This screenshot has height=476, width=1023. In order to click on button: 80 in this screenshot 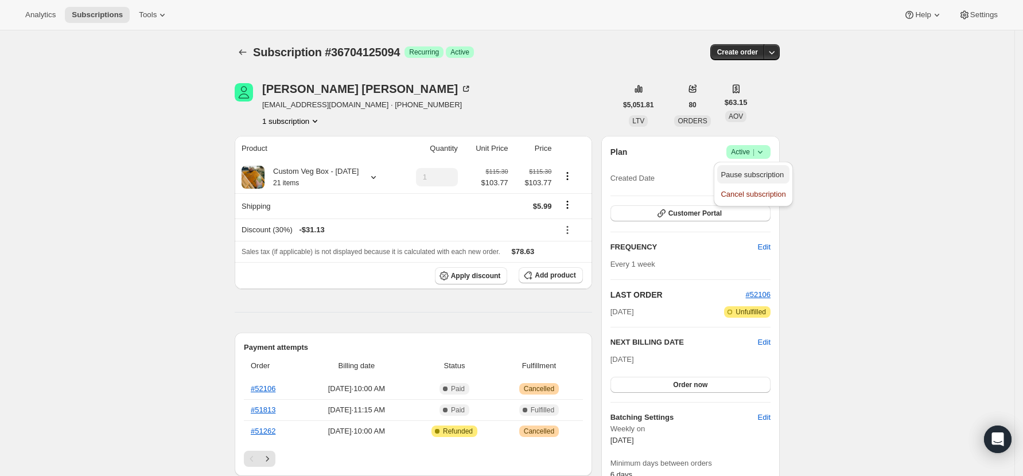, I will do `click(692, 105)`.